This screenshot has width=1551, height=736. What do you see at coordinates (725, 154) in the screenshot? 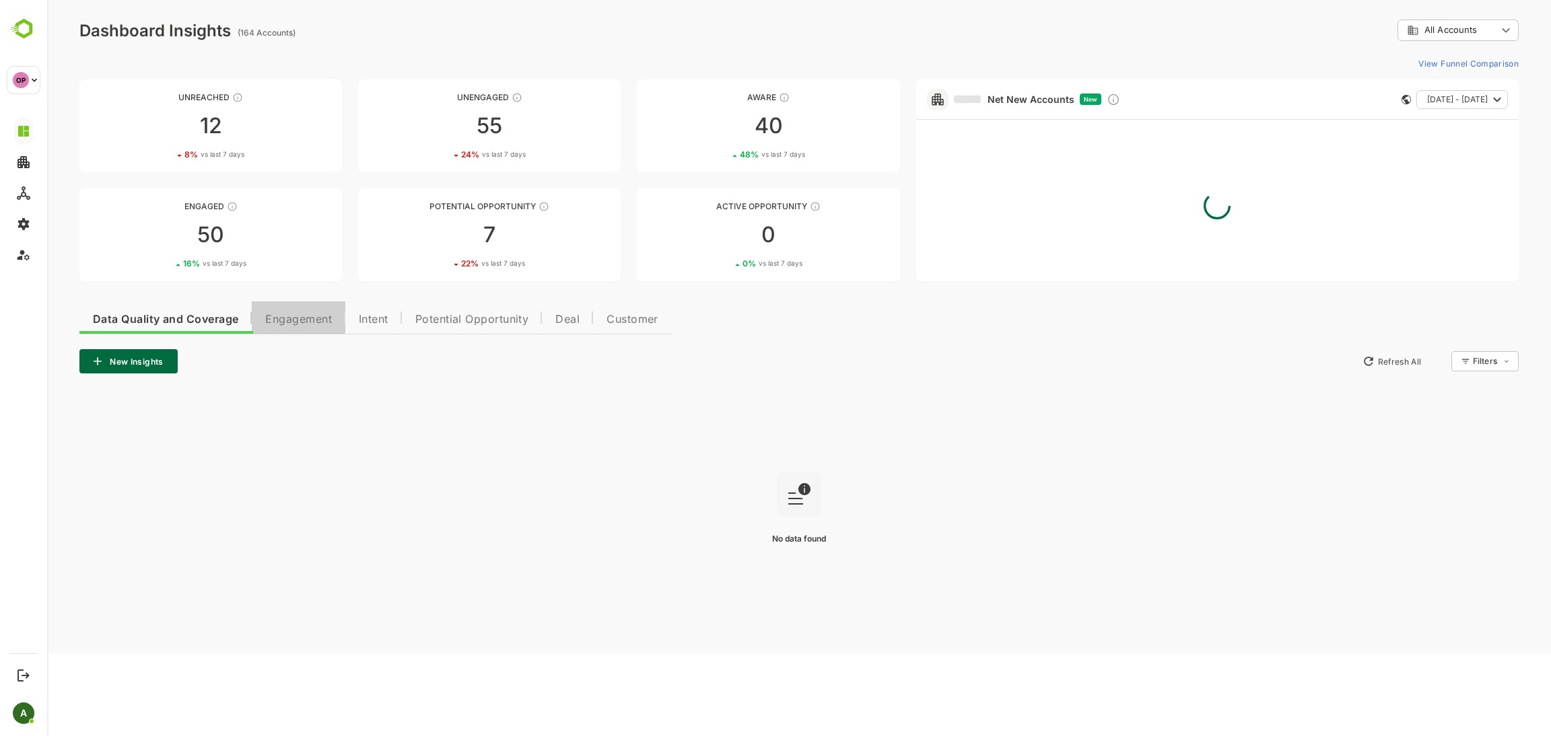
I see `div: 48 %` at bounding box center [725, 154].